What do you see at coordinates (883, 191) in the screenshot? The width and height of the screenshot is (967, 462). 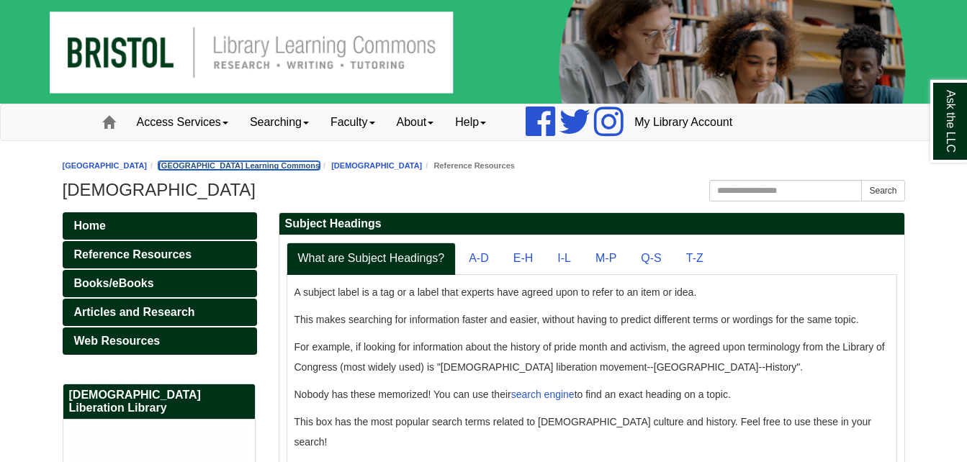 I see `button: Search` at bounding box center [883, 191].